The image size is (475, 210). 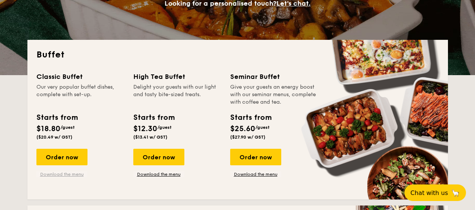 What do you see at coordinates (237, 55) in the screenshot?
I see `h2: Buffet` at bounding box center [237, 55].